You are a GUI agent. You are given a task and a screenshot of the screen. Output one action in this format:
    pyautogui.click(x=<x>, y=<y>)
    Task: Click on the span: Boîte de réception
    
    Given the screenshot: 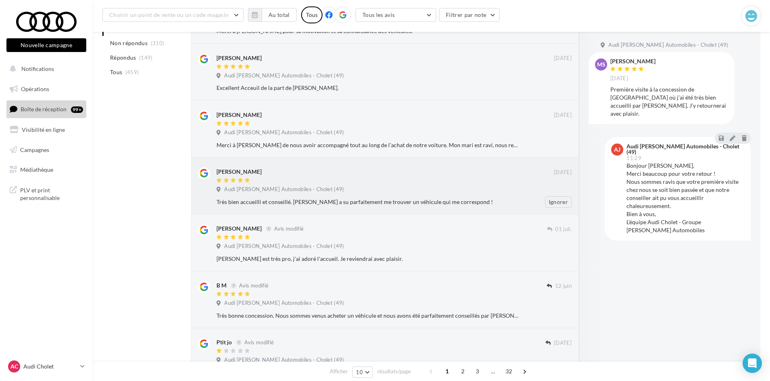 What is the action you would take?
    pyautogui.click(x=44, y=109)
    